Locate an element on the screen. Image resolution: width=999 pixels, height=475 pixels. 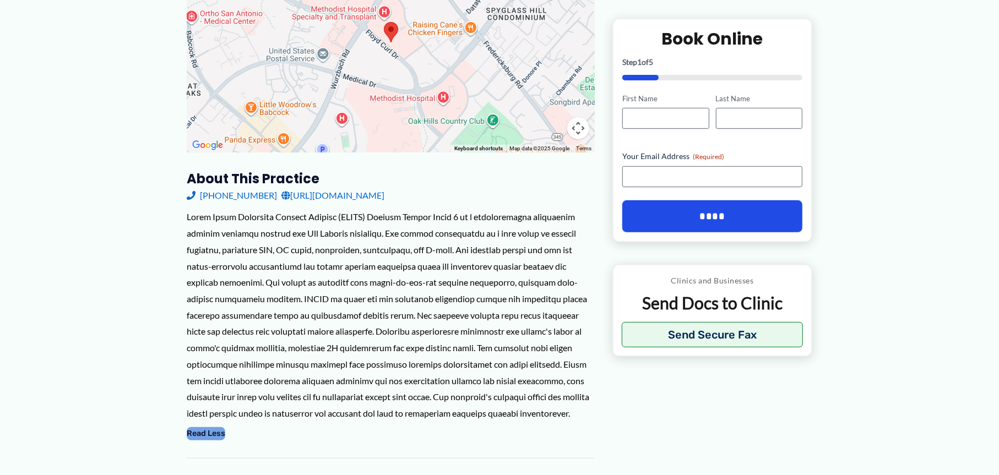
span: (Required) is located at coordinates (708, 156).